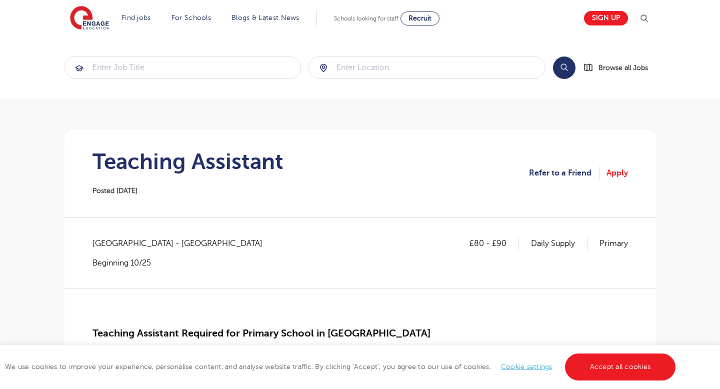 This screenshot has height=389, width=720. What do you see at coordinates (526, 366) in the screenshot?
I see `a: Cookie settings` at bounding box center [526, 366].